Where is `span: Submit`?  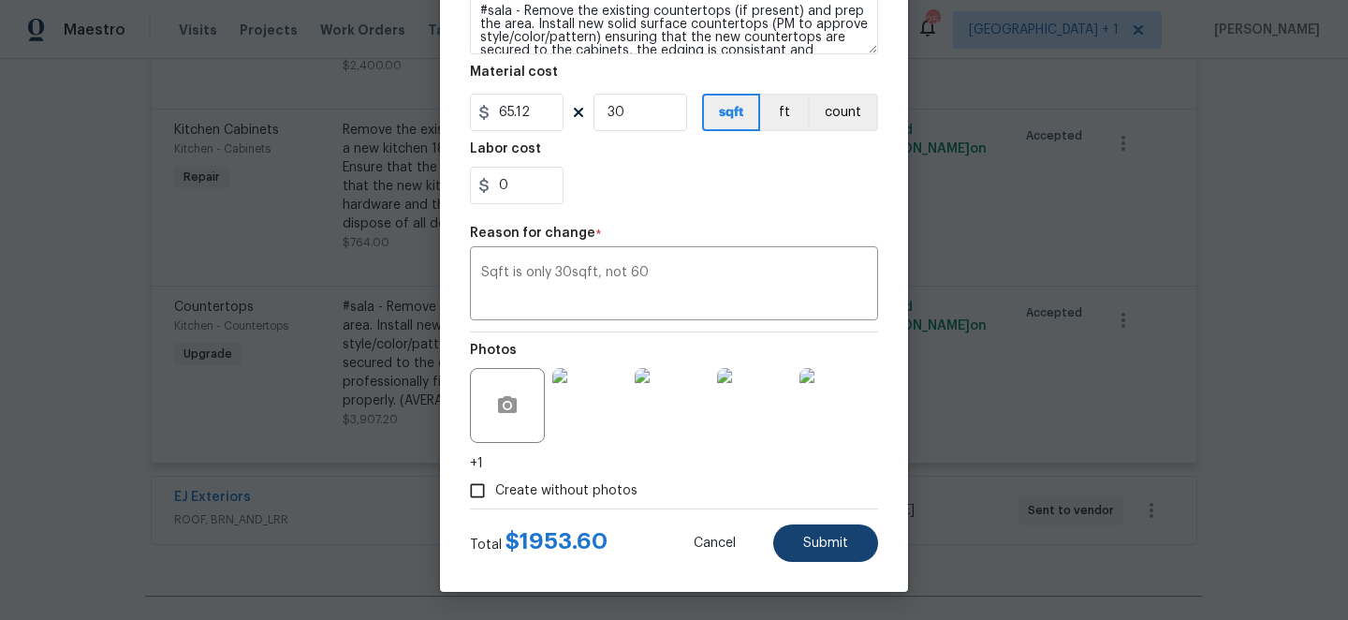 span: Submit is located at coordinates (826, 543).